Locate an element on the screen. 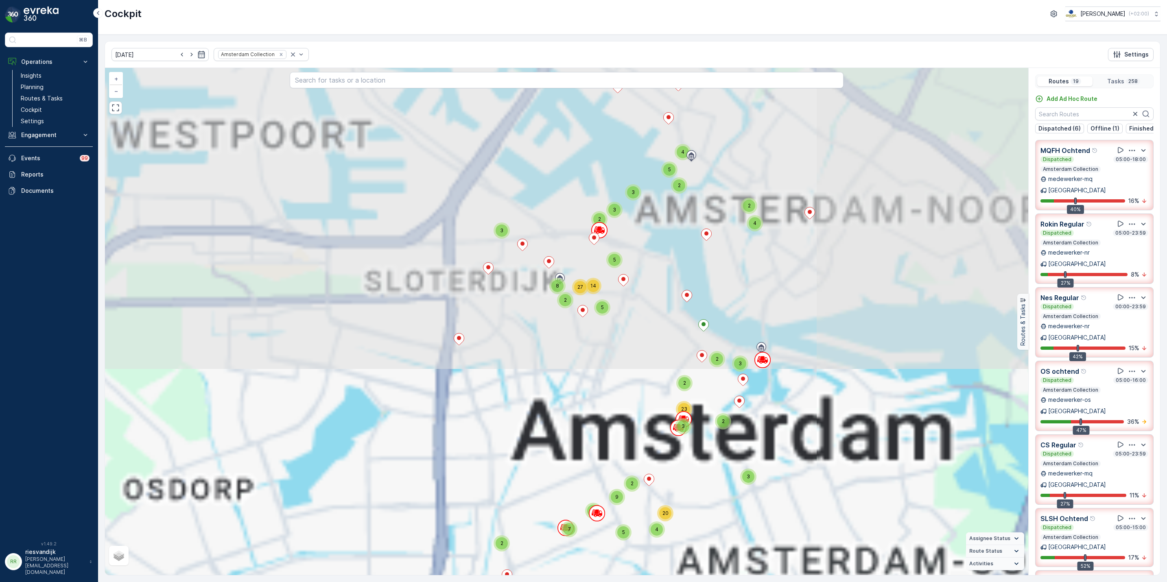  a: Add Ad Hoc Route is located at coordinates (1066, 99).